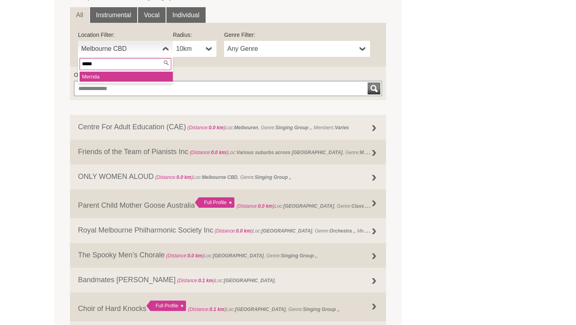 The height and width of the screenshot is (325, 576). I want to click on strong: Orchestra ,, so click(342, 231).